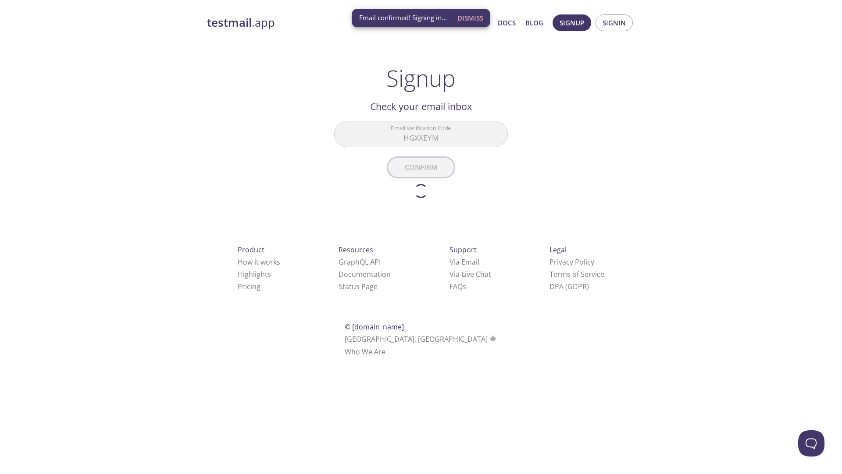  What do you see at coordinates (572, 262) in the screenshot?
I see `a: Privacy Policy` at bounding box center [572, 262].